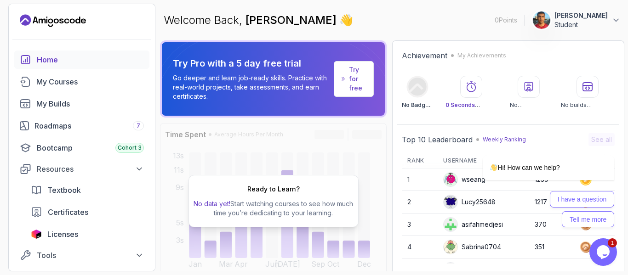 Image resolution: width=628 pixels, height=275 pixels. What do you see at coordinates (135, 148) in the screenshot?
I see `button: Tell me more` at bounding box center [135, 148].